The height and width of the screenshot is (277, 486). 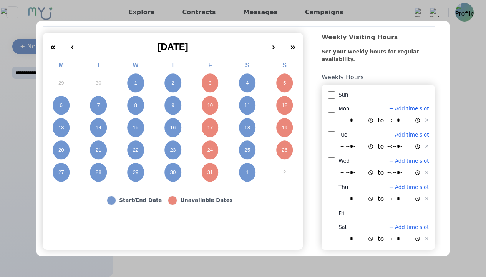 I want to click on button: October 11, 2025, so click(x=247, y=105).